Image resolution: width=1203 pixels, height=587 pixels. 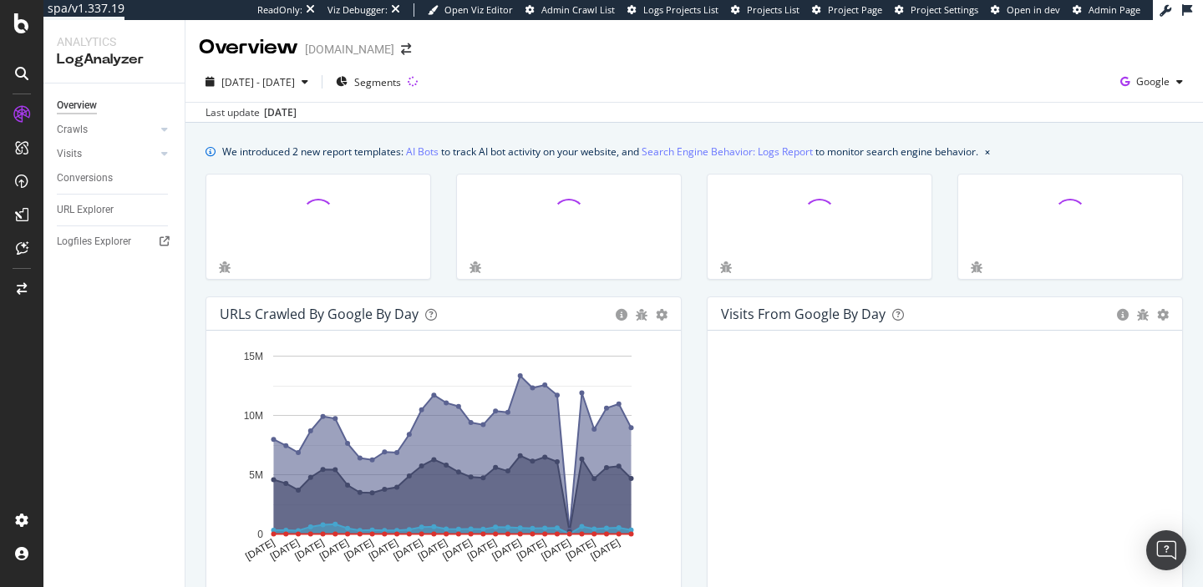 I want to click on div: Conversions, so click(x=84, y=178).